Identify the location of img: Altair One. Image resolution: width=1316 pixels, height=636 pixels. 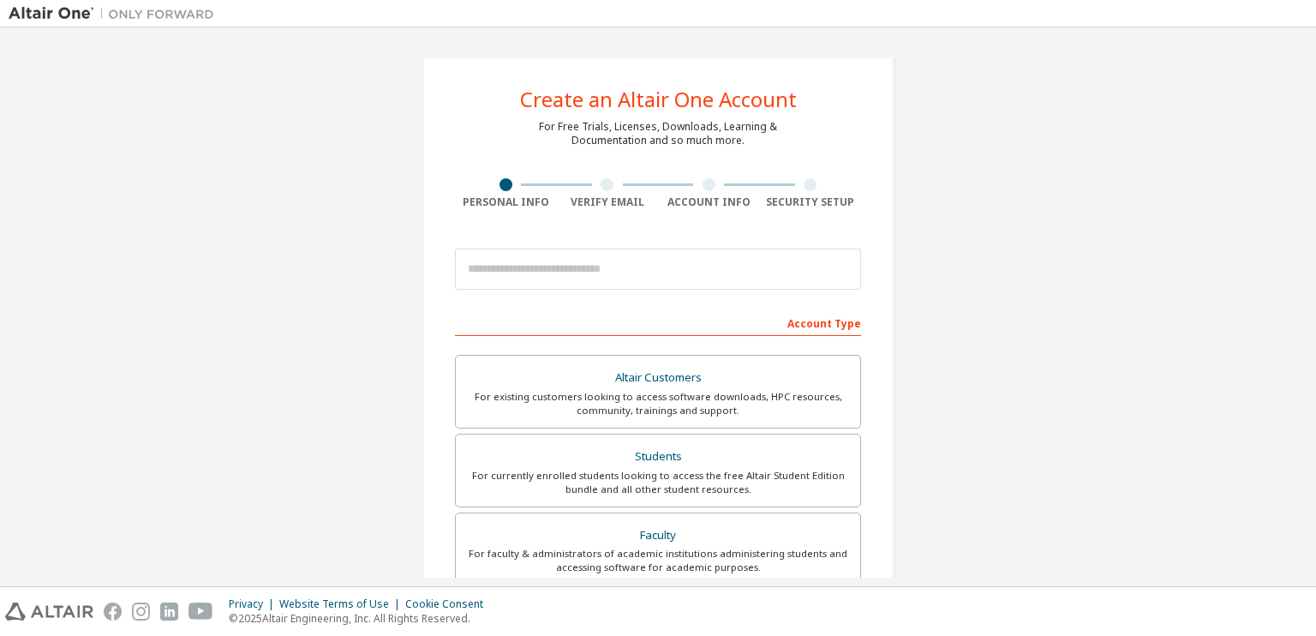
(116, 14).